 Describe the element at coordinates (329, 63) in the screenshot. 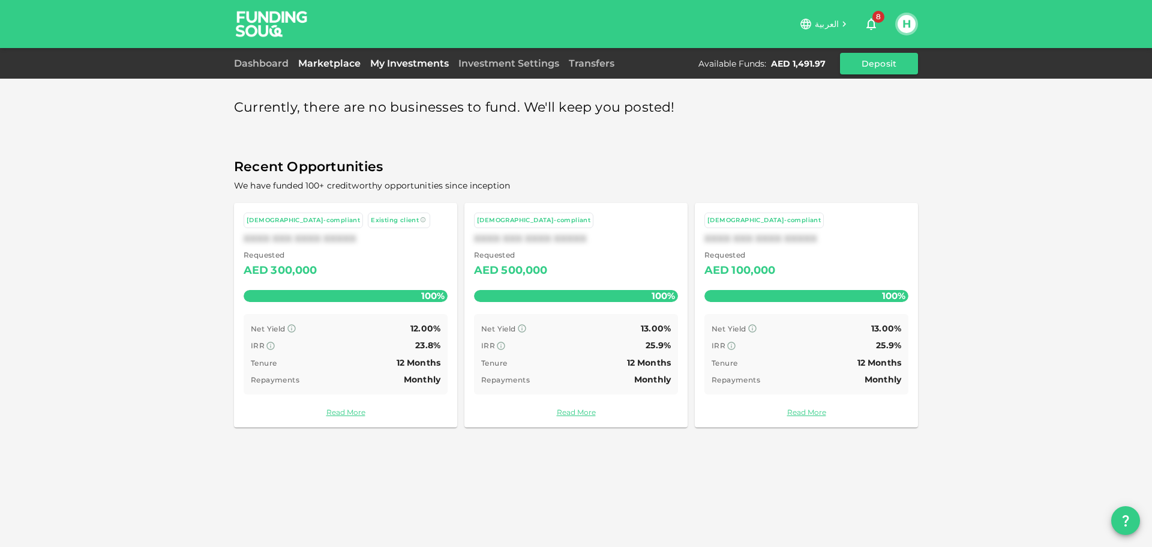

I see `a: Marketplace` at that location.